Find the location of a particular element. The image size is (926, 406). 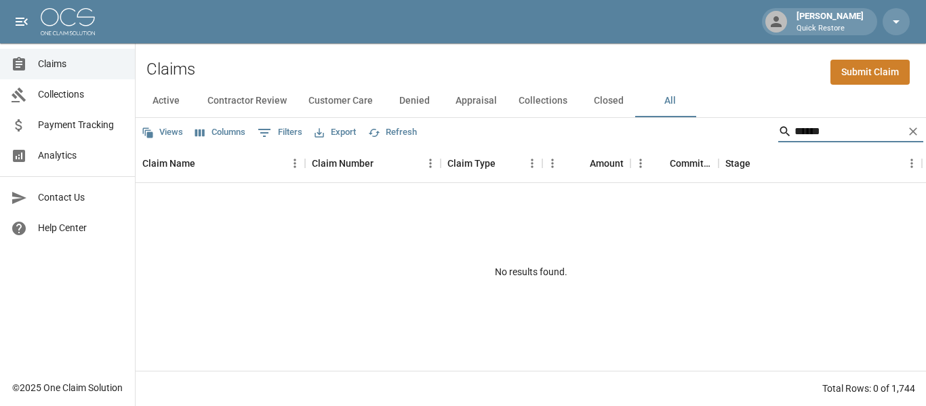

div: No results found. is located at coordinates (531, 272).